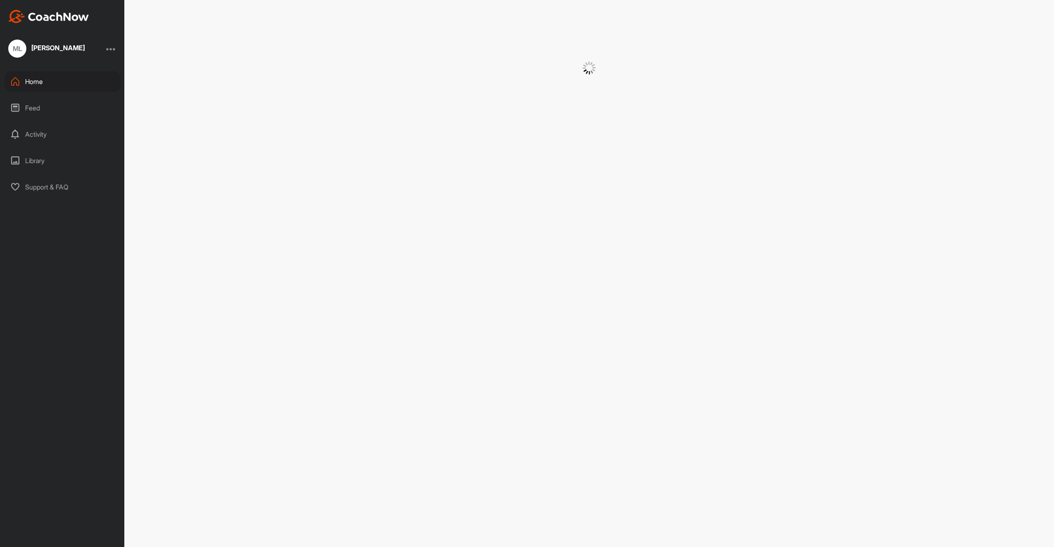  What do you see at coordinates (589, 68) in the screenshot?
I see `img: G6gVgL6ErOh57ABN0eRmCEwV0I4iEi4d8EwaPGI0tHgoAbU4EAHFLEQAh+QQFCgALACwIAA4AGAASAAAEbHDJSesaOCdk+8xg...` at bounding box center [589, 68].